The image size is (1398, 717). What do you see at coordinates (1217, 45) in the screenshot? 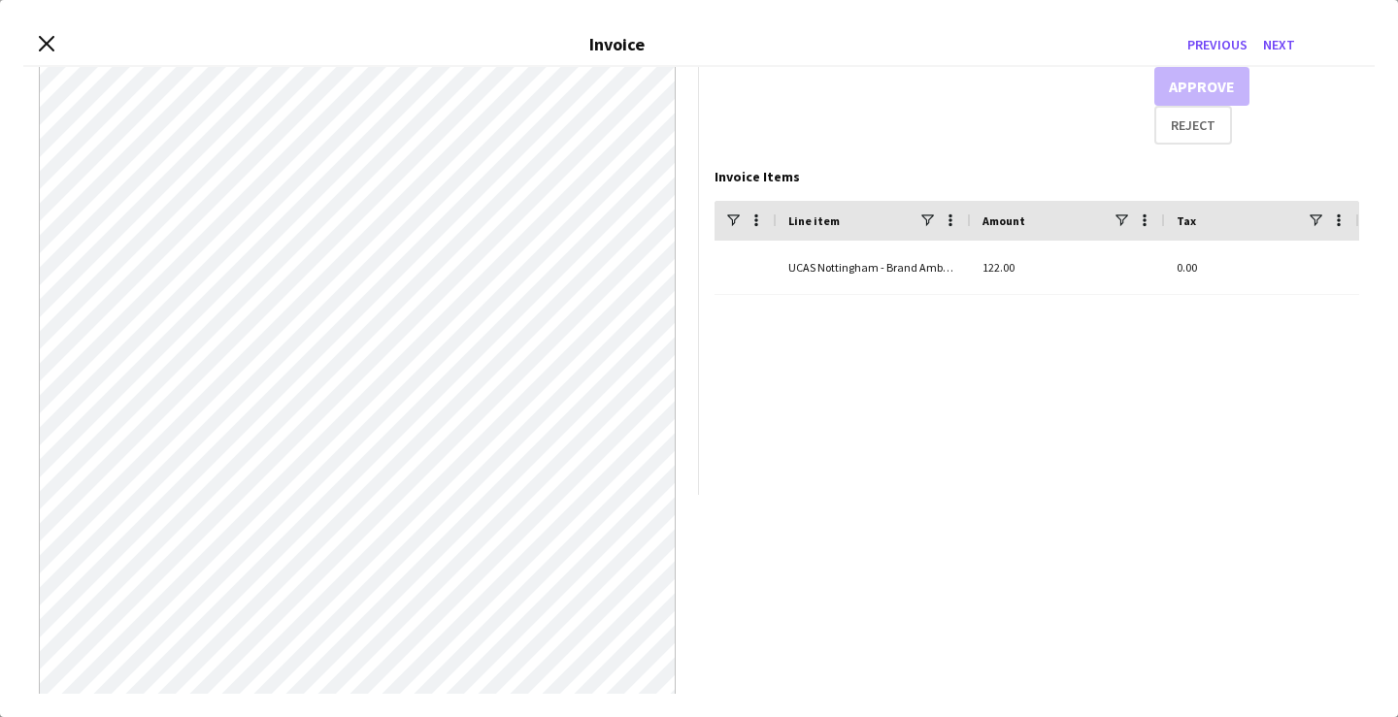
I see `button: Previous` at bounding box center [1217, 45].